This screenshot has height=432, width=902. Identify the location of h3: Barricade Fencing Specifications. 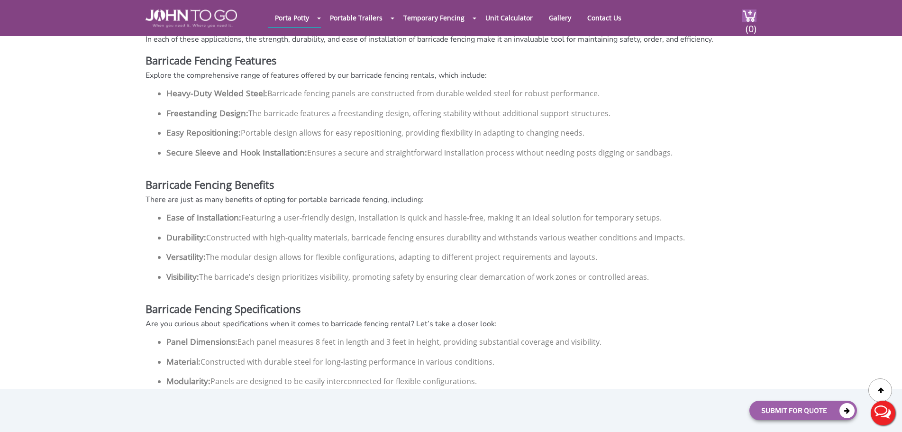
(451, 308).